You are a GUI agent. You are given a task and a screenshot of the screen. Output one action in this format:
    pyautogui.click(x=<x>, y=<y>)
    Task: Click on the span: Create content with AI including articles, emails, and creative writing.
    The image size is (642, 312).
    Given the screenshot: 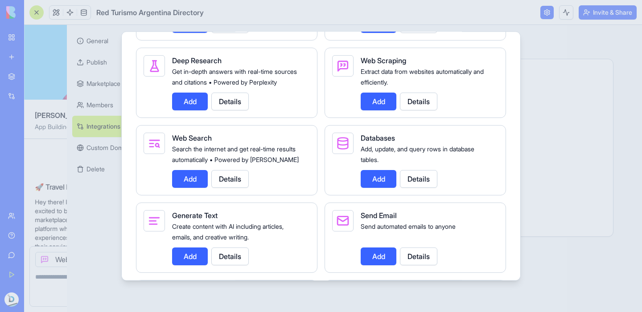 What is the action you would take?
    pyautogui.click(x=228, y=231)
    